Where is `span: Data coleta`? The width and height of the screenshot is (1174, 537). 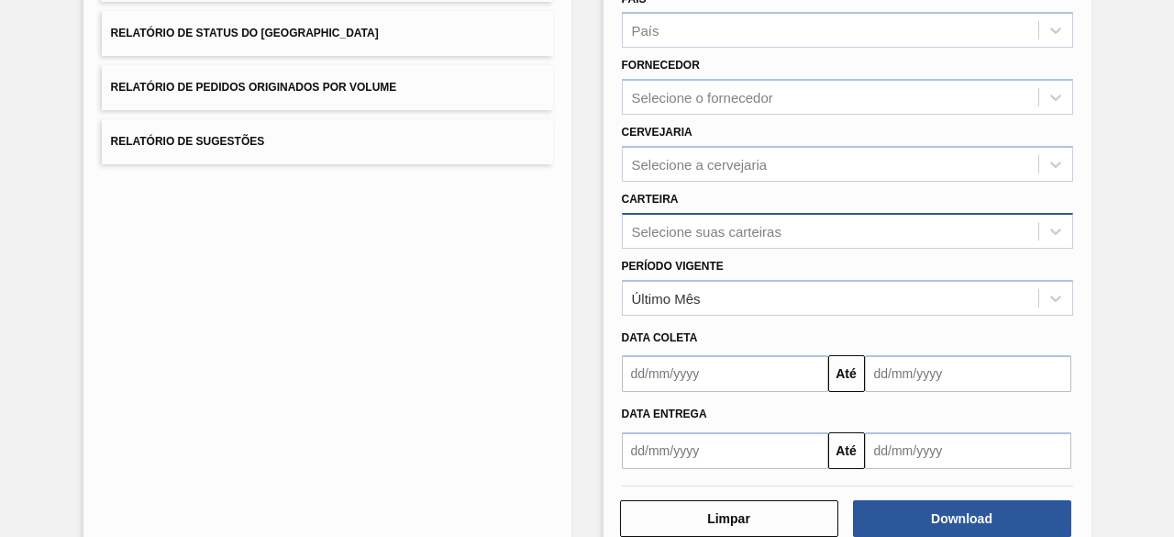
span: Data coleta is located at coordinates (660, 338).